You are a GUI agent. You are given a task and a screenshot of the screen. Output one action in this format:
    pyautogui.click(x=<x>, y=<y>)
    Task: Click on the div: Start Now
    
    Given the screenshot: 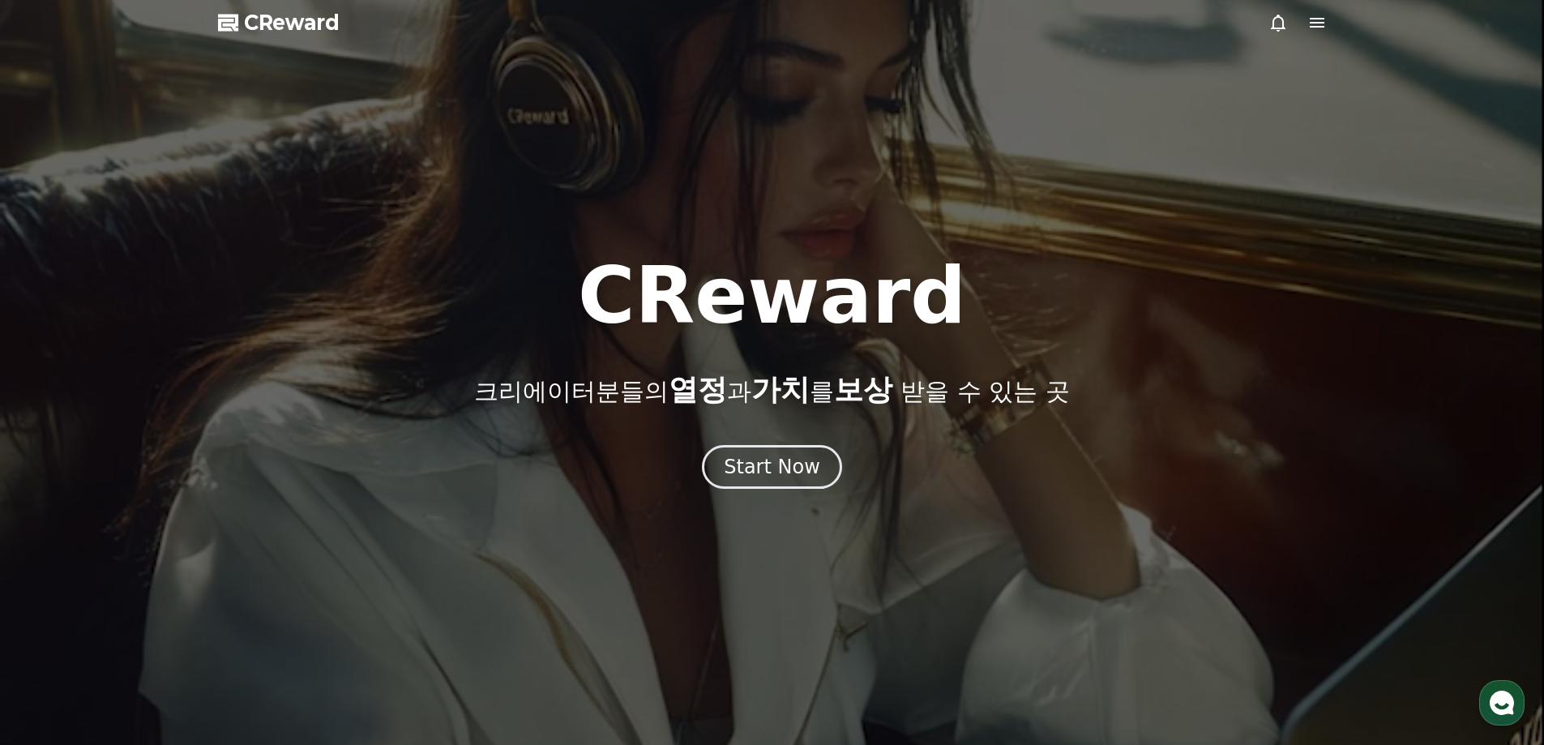 What is the action you would take?
    pyautogui.click(x=771, y=467)
    